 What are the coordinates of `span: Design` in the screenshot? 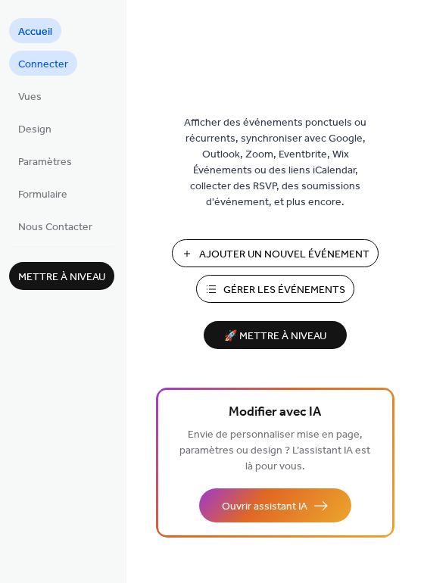 It's located at (35, 129).